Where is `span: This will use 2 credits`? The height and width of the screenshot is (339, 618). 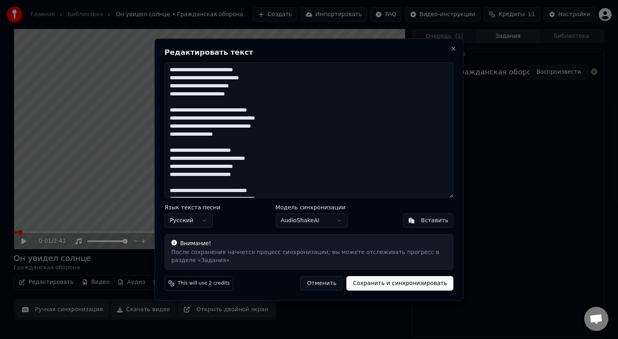
span: This will use 2 credits is located at coordinates (203, 283).